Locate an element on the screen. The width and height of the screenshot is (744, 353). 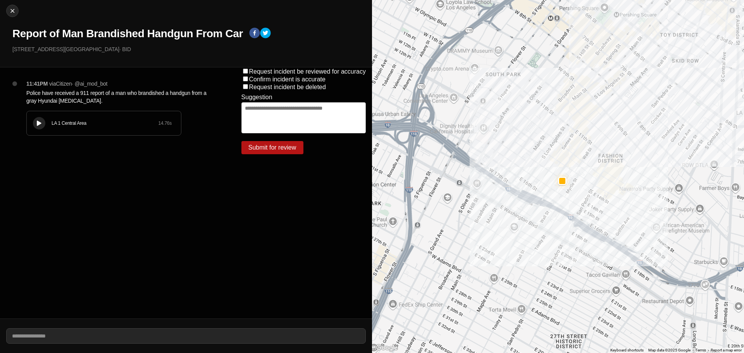
div: 14.76 s is located at coordinates (165, 123).